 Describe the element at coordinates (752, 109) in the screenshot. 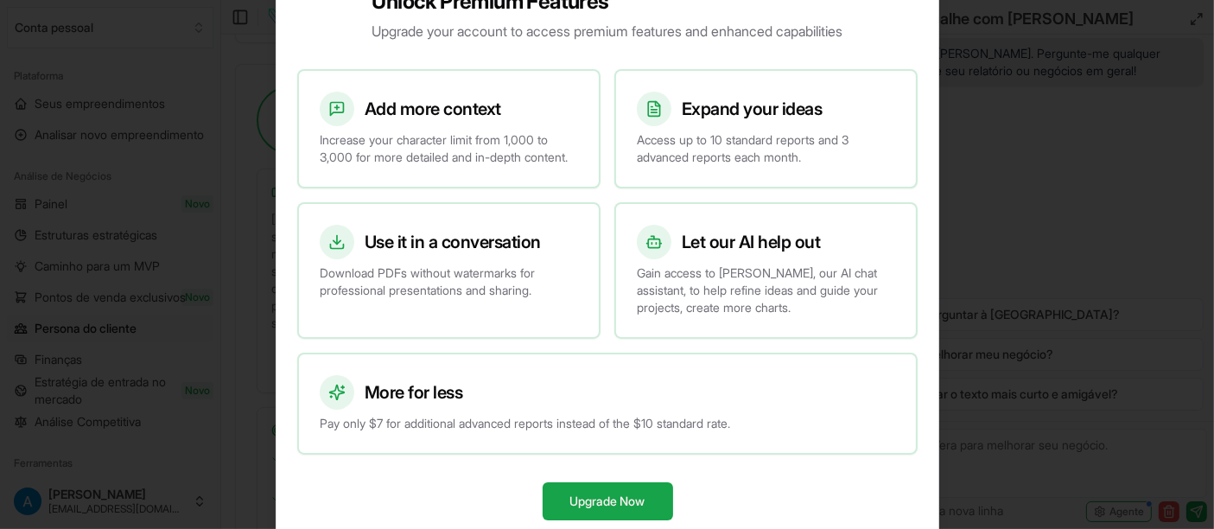

I see `h3: Expand your ideas` at that location.